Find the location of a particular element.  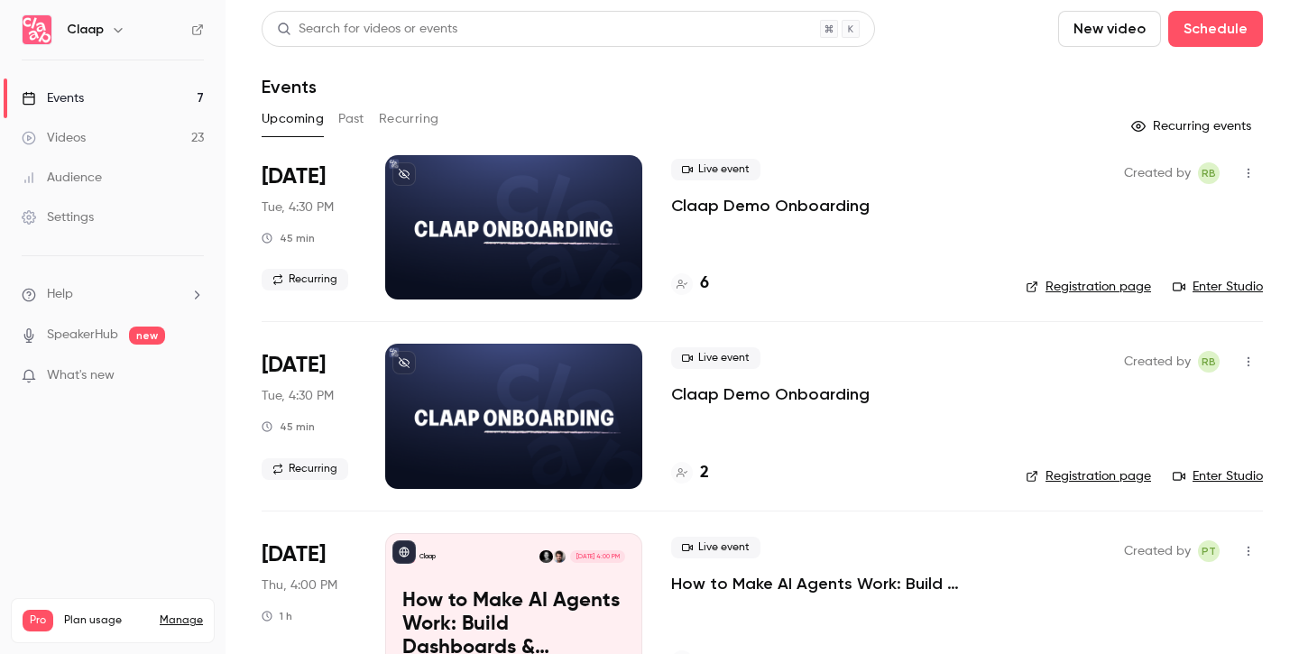

img: Claap is located at coordinates (37, 30).